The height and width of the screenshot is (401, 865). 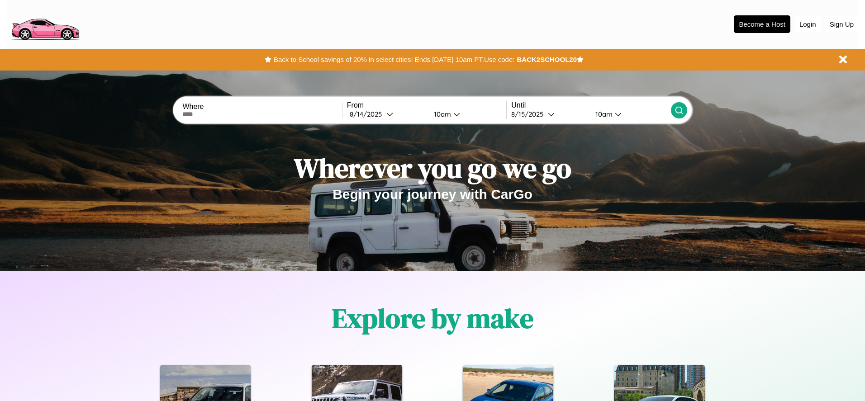 I want to click on label: Until, so click(x=591, y=105).